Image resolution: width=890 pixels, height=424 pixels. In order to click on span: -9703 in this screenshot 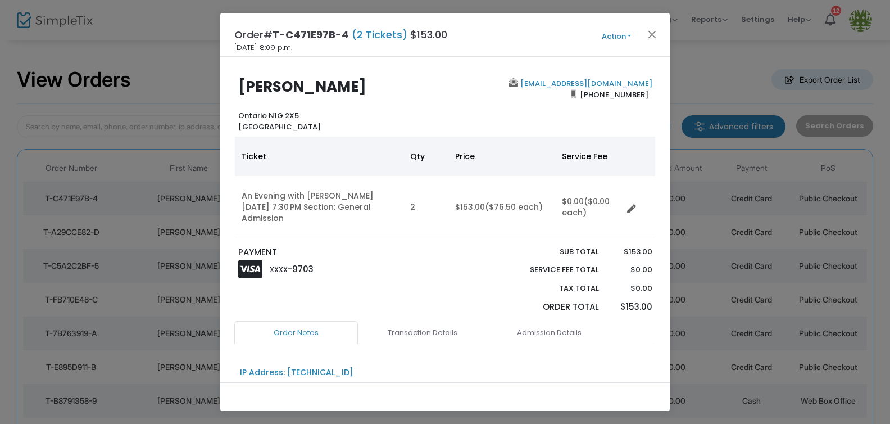, I will do `click(301, 269)`.